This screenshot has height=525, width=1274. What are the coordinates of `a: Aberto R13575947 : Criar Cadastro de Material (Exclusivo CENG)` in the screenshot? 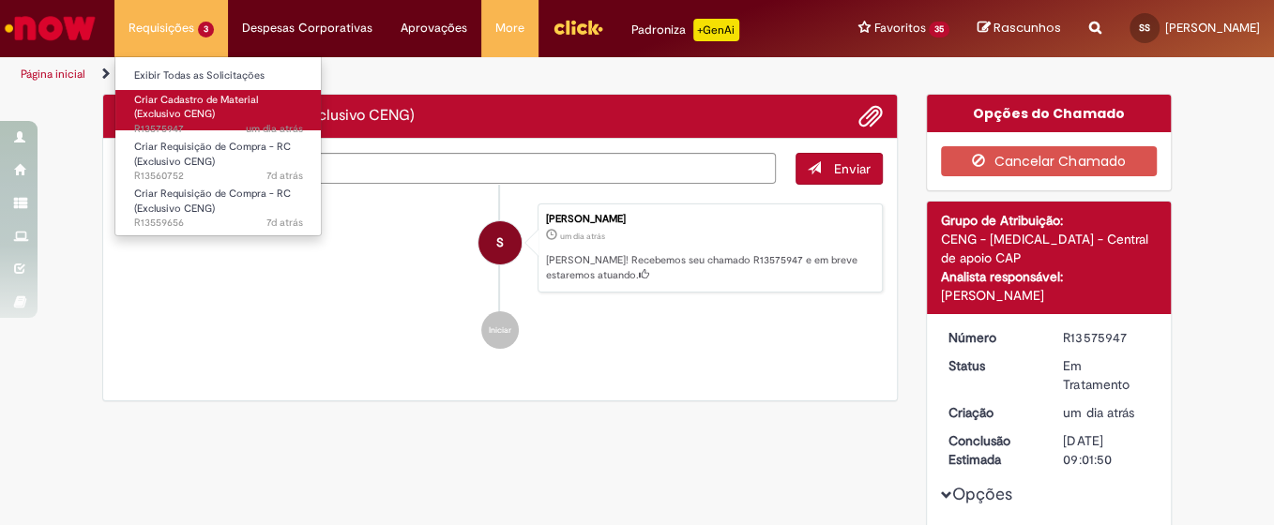 It's located at (219, 110).